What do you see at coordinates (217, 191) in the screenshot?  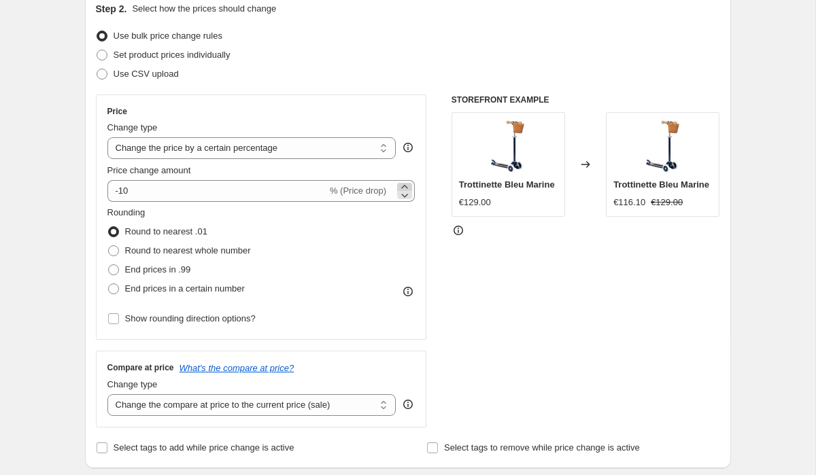 I see `input: -15` at bounding box center [217, 191].